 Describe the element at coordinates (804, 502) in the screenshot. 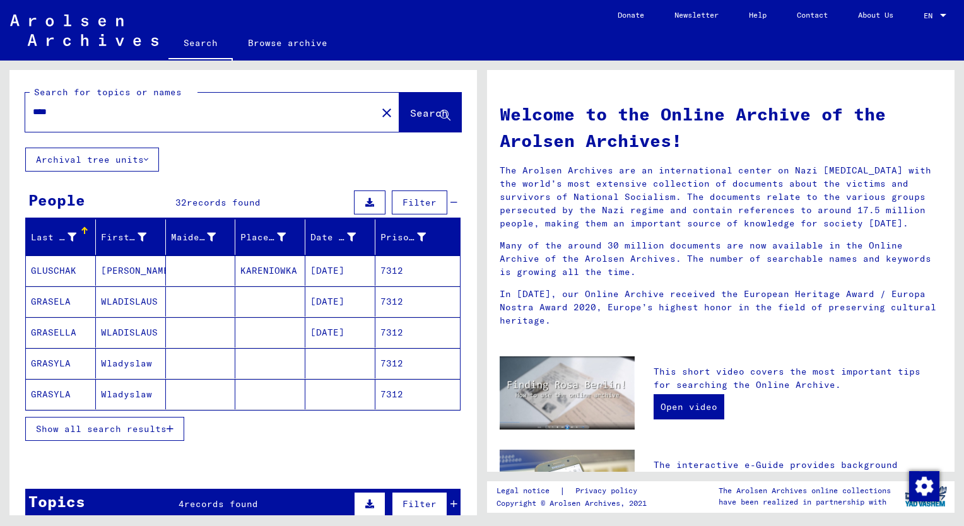

I see `p: have been realized in partnership with` at that location.